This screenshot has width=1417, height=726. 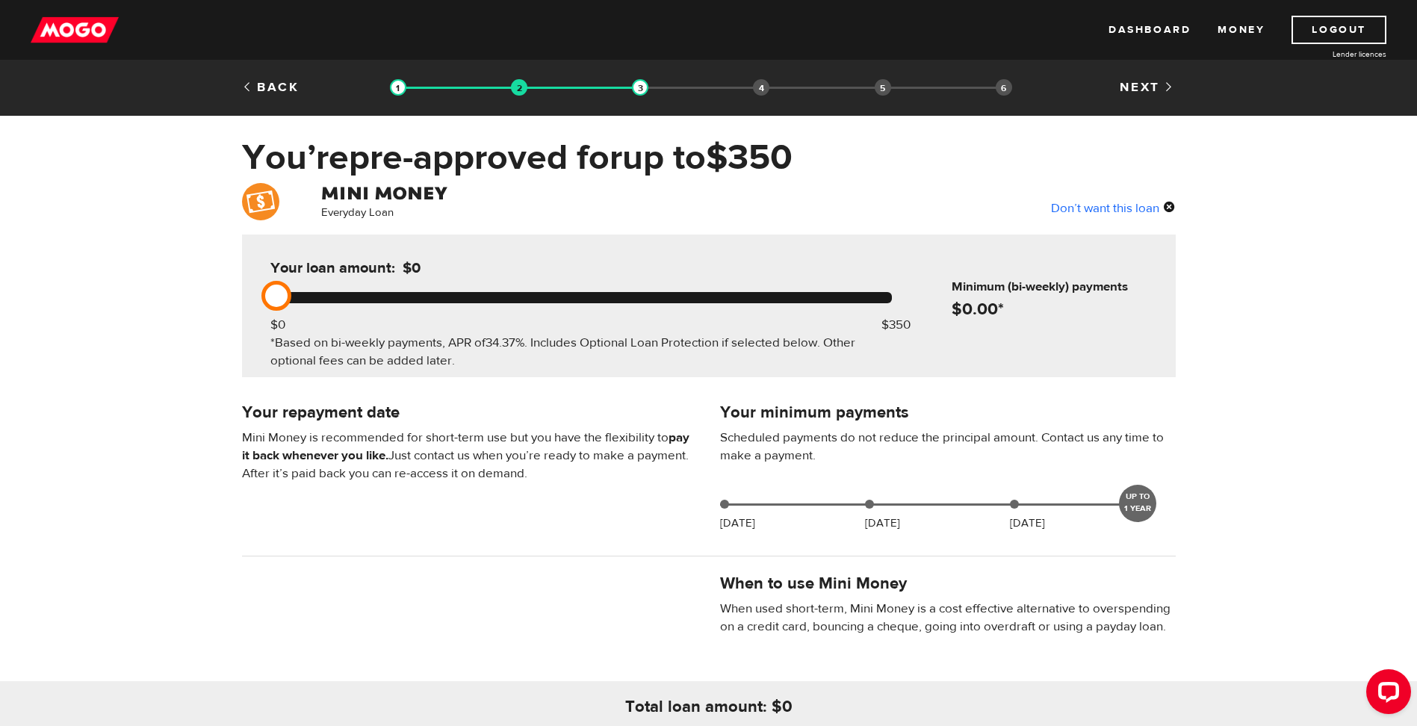 I want to click on div: $0, so click(x=278, y=325).